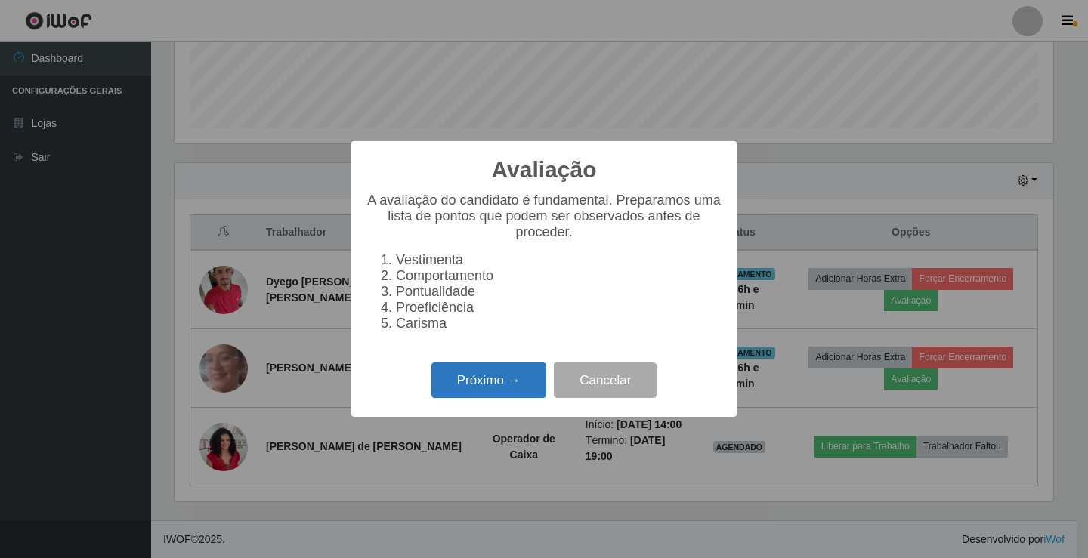 This screenshot has width=1088, height=558. What do you see at coordinates (489, 380) in the screenshot?
I see `button: Próximo →` at bounding box center [489, 380].